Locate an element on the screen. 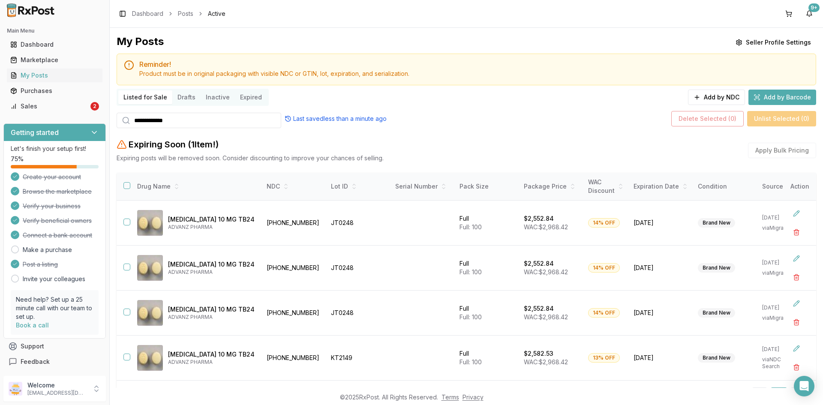 This screenshot has width=823, height=405. span: 75 % is located at coordinates (17, 159).